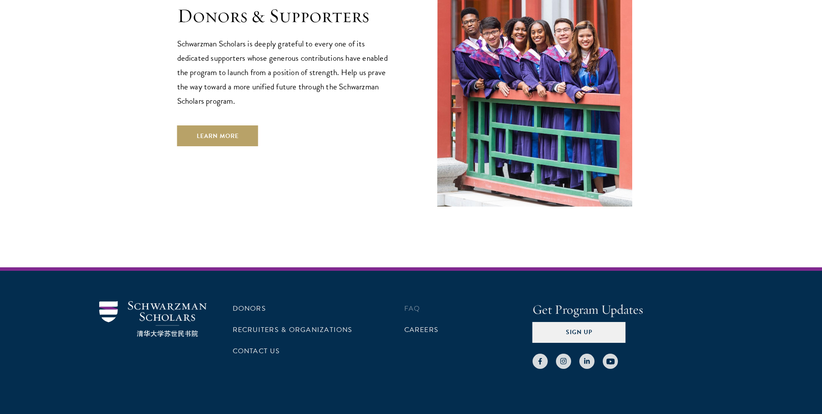 The image size is (822, 414). Describe the element at coordinates (249, 308) in the screenshot. I see `a: Donors` at that location.